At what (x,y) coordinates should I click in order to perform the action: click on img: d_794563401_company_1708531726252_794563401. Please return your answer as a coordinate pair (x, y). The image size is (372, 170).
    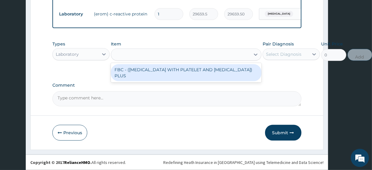
    Looking at the image, I should click on (18, 38).